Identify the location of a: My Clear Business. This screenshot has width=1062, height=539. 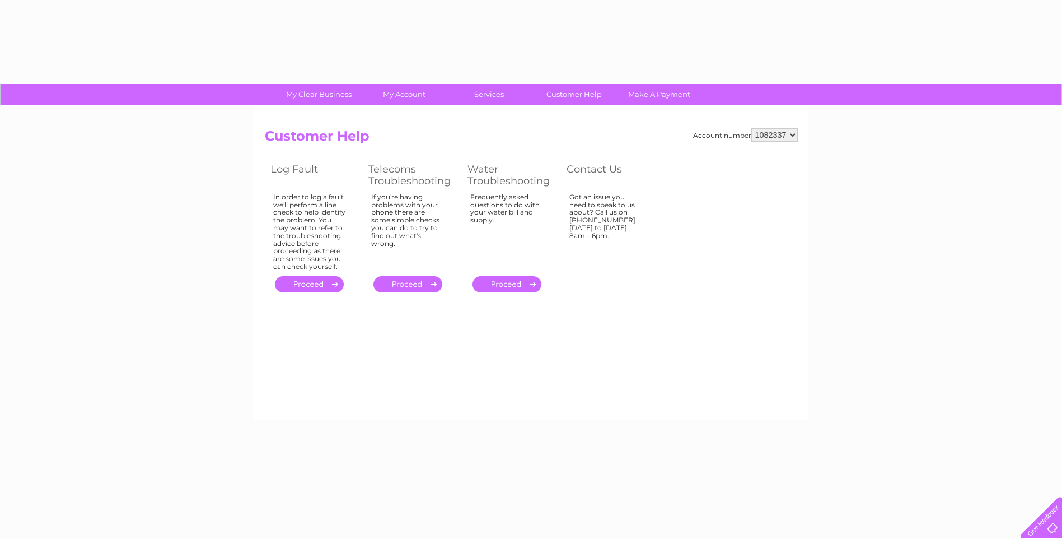
(319, 94).